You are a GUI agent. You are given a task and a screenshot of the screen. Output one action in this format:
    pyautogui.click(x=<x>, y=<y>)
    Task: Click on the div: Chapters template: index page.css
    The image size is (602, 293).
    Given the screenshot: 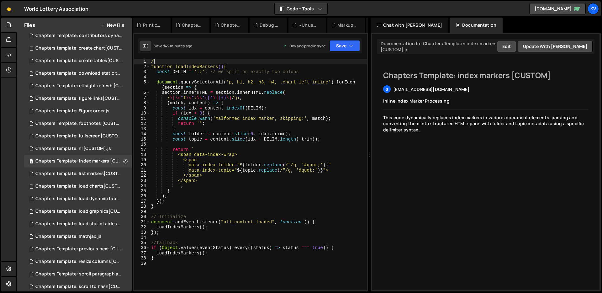 What is the action you would take?
    pyautogui.click(x=192, y=25)
    